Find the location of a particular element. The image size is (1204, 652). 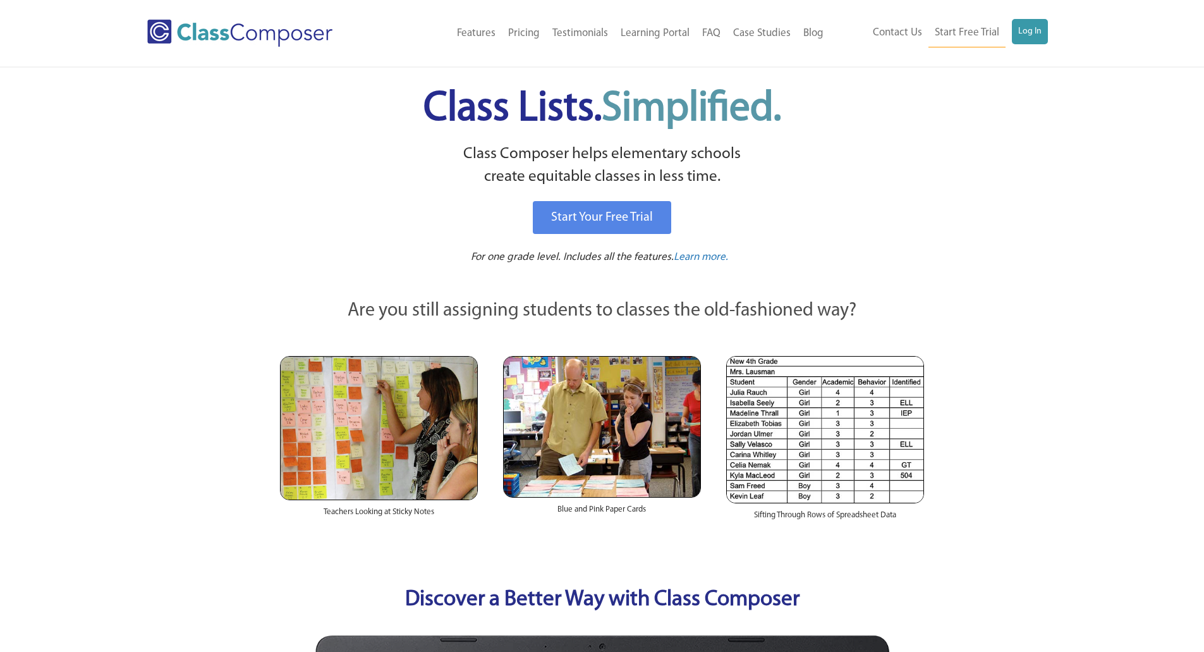

a: Case Studies is located at coordinates (762, 33).